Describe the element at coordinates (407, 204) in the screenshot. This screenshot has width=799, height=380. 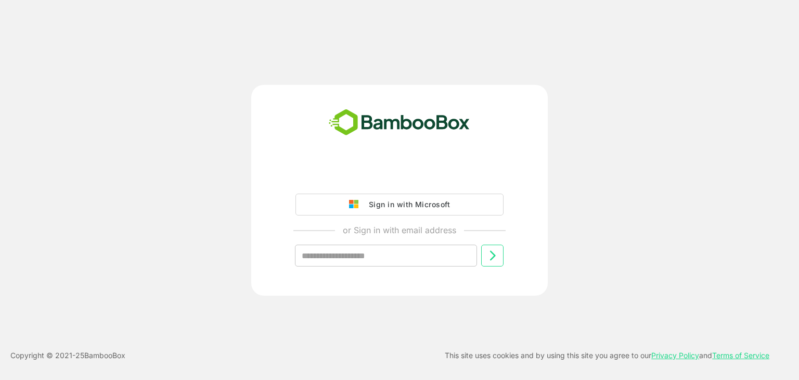
I see `div: Sign in with Microsoft` at that location.